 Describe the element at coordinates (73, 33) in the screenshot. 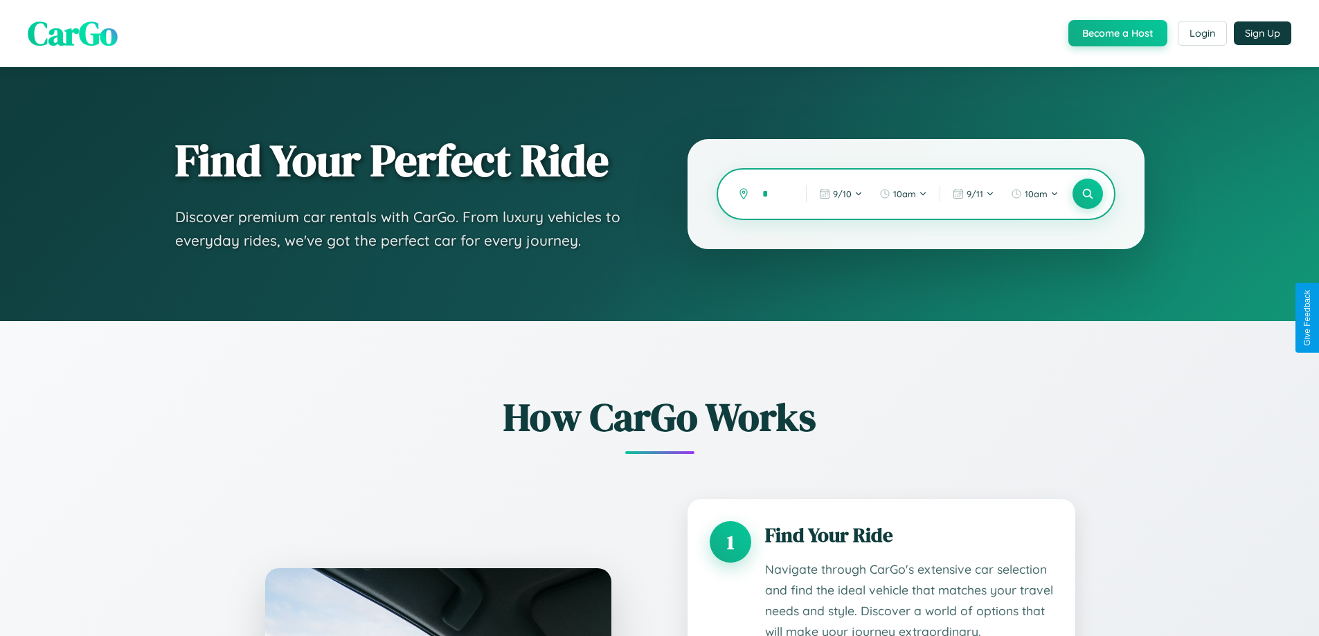

I see `span: CarGo` at that location.